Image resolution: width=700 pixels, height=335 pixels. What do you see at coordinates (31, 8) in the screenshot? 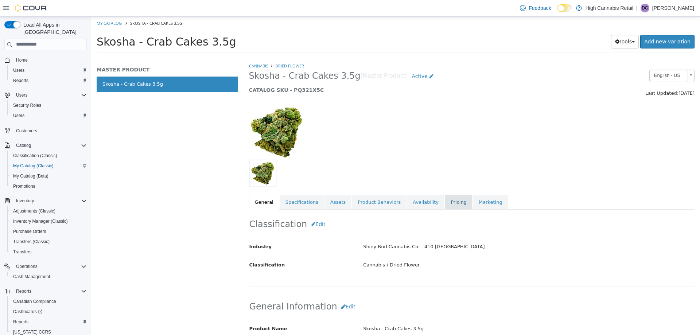
I see `img: Cova` at bounding box center [31, 8].